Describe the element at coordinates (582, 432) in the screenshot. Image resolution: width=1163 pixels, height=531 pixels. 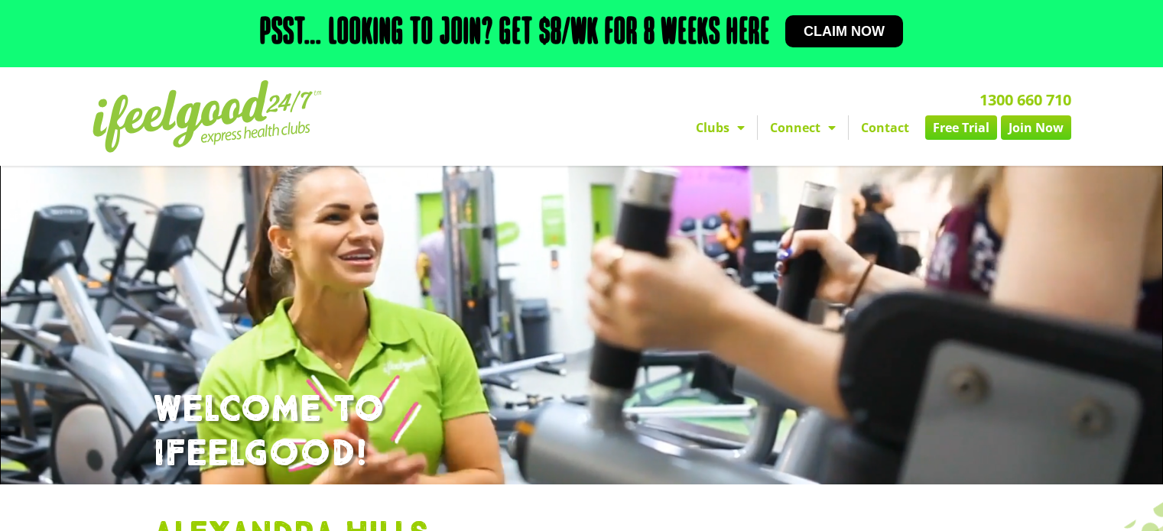
I see `h1: WELCOME TO IFEELGOOD!` at that location.